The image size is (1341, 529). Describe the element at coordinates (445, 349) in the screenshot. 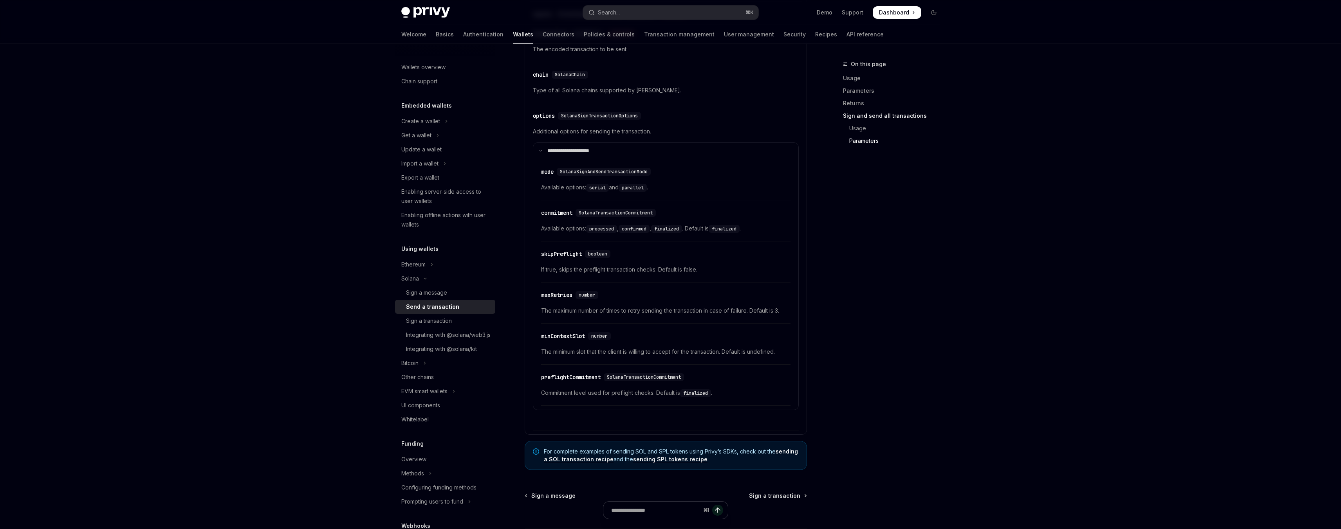

I see `a: Integrating with @solana/kit` at that location.